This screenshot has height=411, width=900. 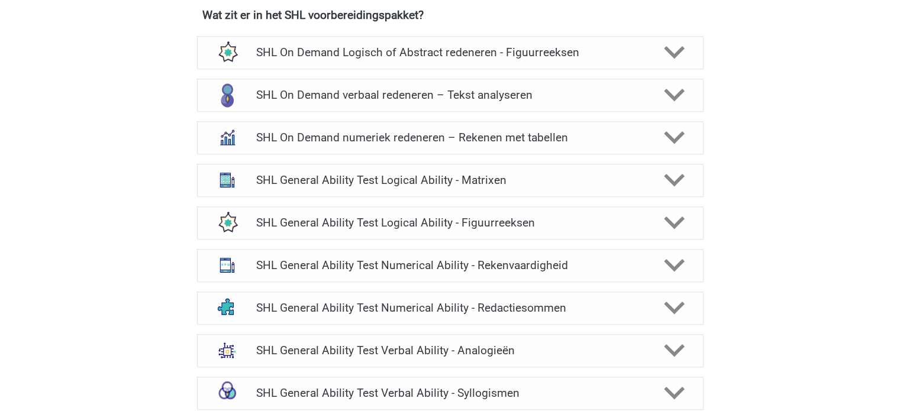 I want to click on img: reken vaardigheid, so click(x=227, y=265).